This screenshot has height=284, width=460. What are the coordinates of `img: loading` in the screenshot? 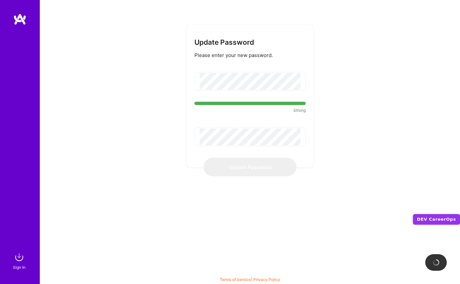 It's located at (436, 262).